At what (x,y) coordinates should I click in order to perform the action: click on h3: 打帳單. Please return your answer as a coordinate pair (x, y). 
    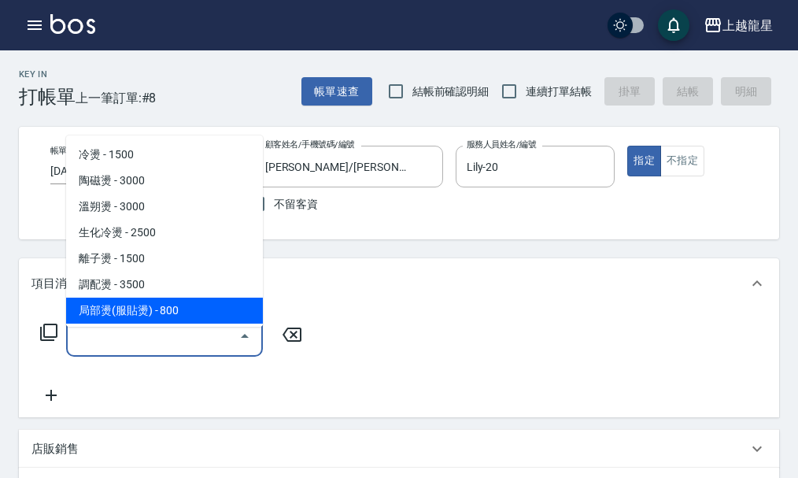
    Looking at the image, I should click on (47, 97).